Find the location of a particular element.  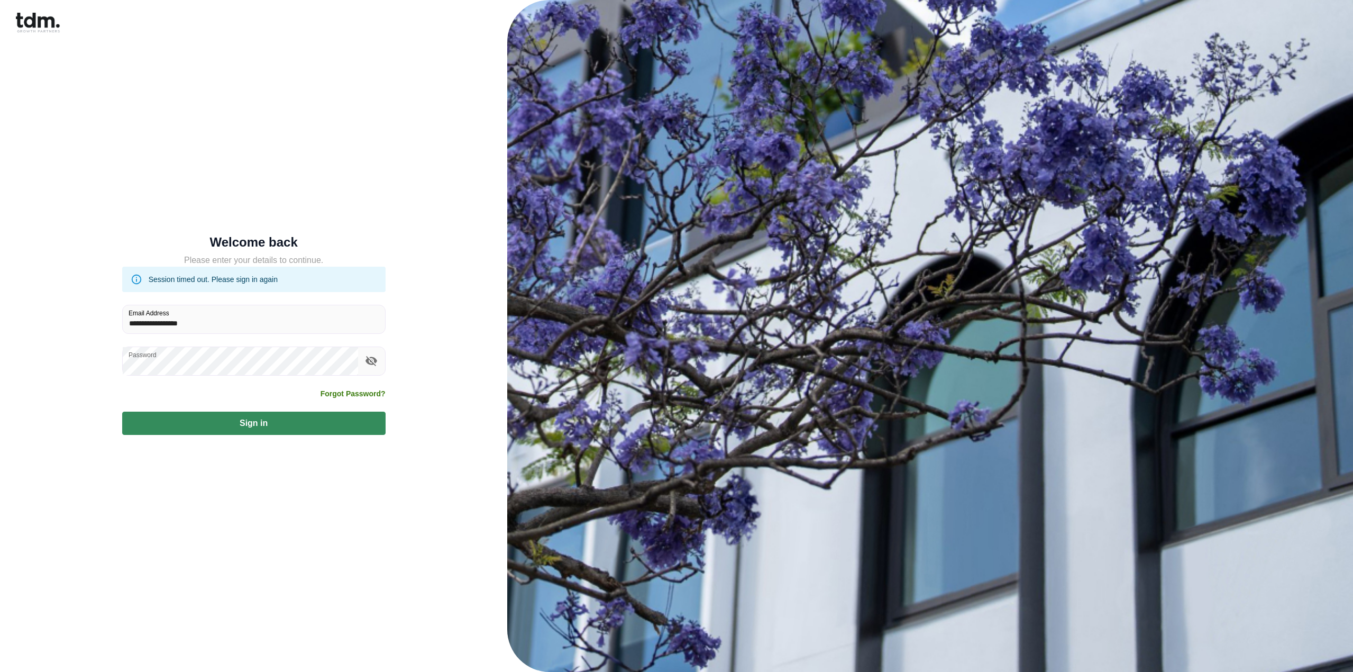

h5: Please enter your details to continue. is located at coordinates (254, 260).